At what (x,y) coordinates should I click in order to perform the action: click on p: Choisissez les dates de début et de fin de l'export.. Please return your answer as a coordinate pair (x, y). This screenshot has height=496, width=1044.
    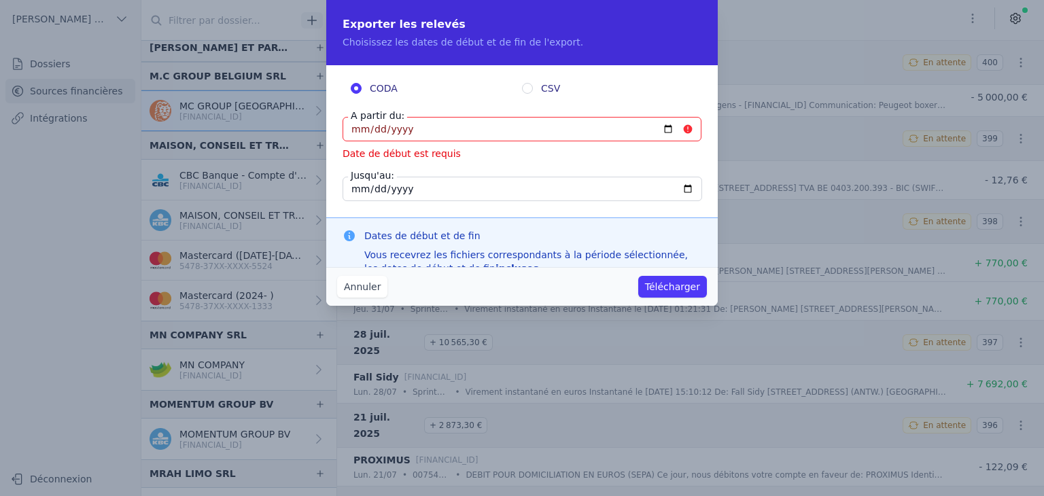
    Looking at the image, I should click on (522, 42).